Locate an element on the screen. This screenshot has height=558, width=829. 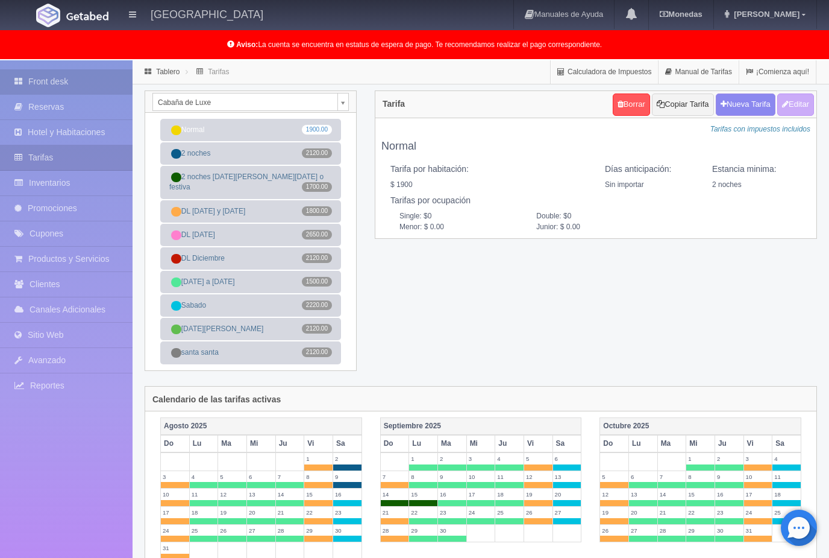
a: ¡Comienza aquí! is located at coordinates (777, 72).